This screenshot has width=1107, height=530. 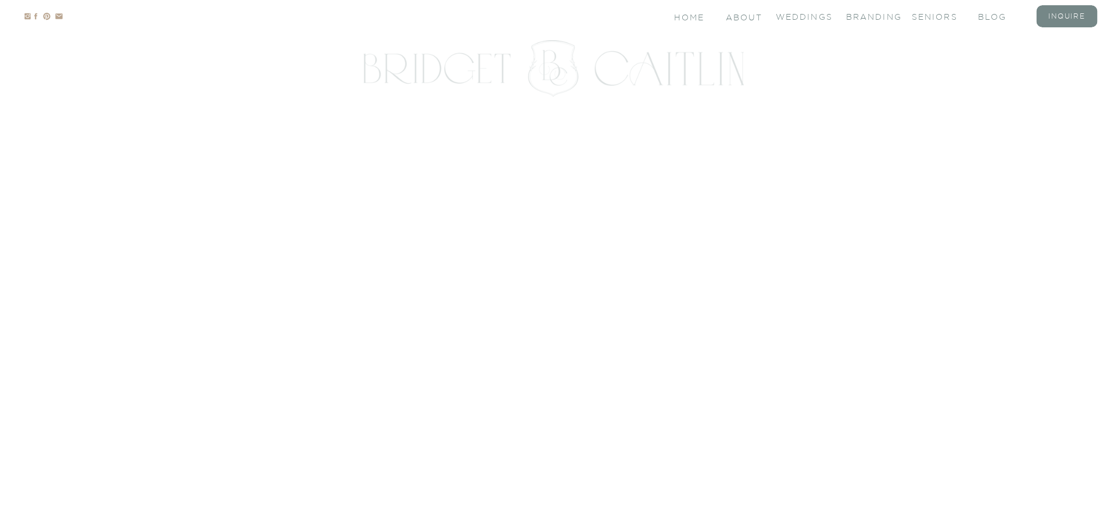 What do you see at coordinates (1002, 16) in the screenshot?
I see `a: blog` at bounding box center [1002, 16].